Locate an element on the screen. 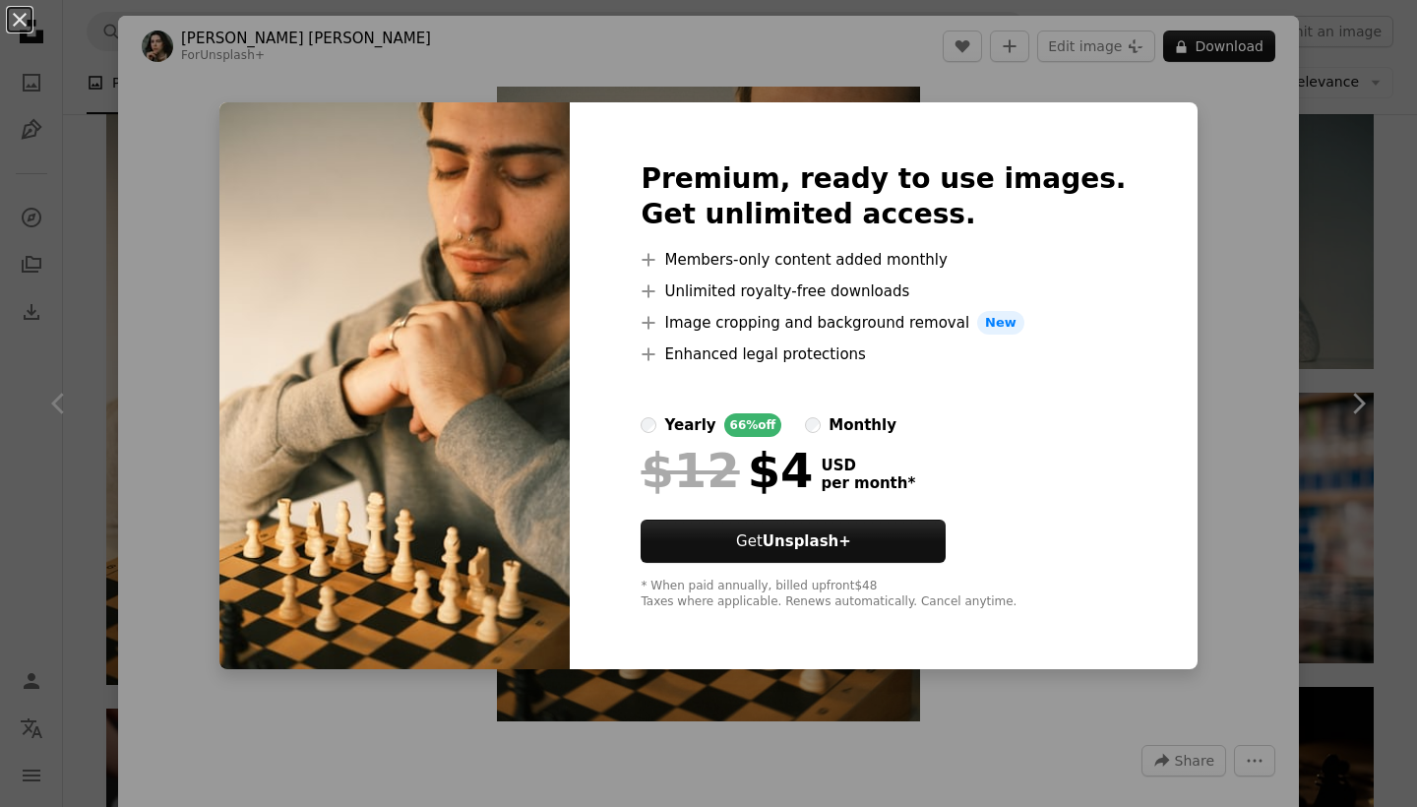 The height and width of the screenshot is (807, 1417). div: yearly is located at coordinates (690, 425).